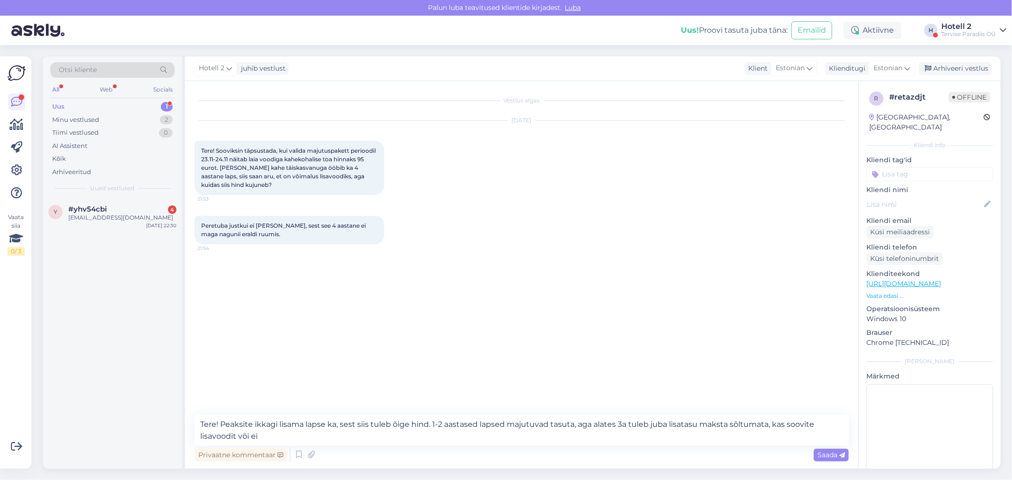 This screenshot has height=480, width=1012. I want to click on span: 21:53, so click(215, 199).